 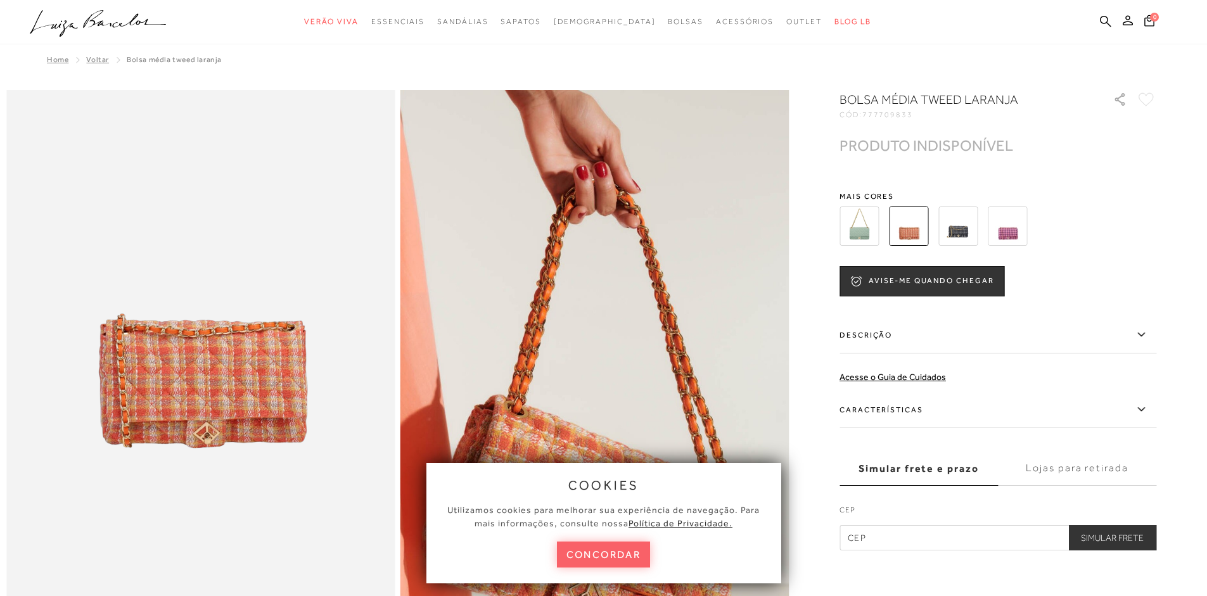 I want to click on button: 0, so click(x=1149, y=22).